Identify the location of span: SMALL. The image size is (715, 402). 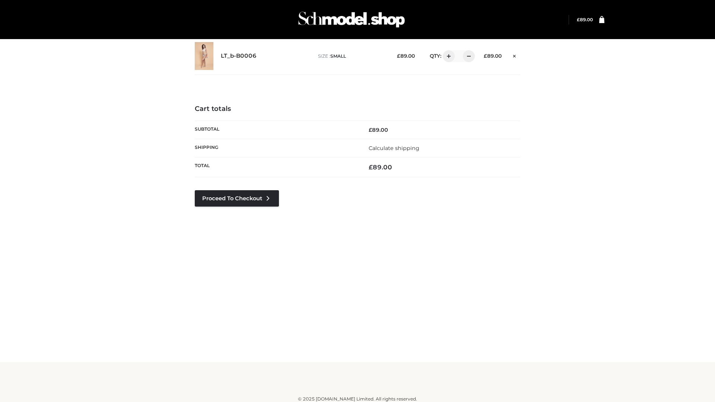
(338, 56).